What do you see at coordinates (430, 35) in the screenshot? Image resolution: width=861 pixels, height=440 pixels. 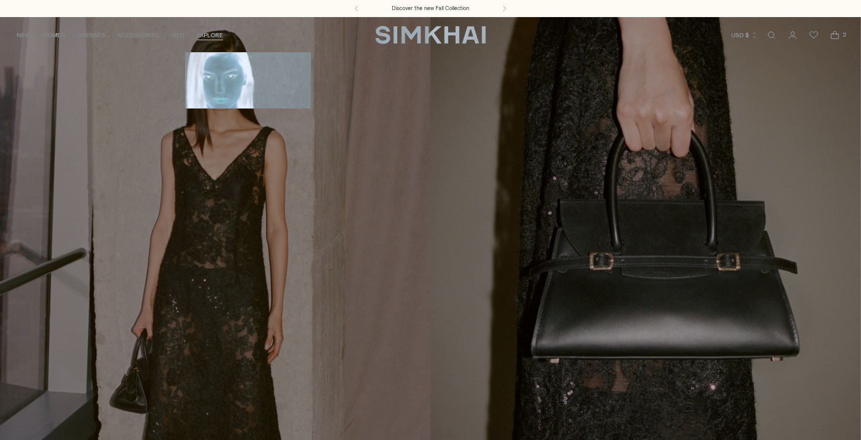 I see `a: SIMKHAI` at bounding box center [430, 35].